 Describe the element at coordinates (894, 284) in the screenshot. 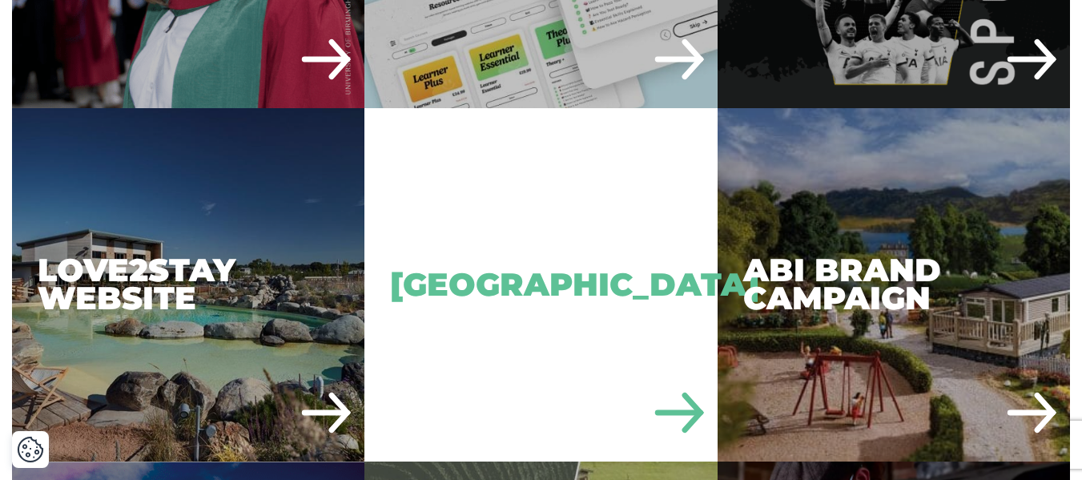

I see `a: ABI Brand Campaign ABI Brand Campaign` at that location.